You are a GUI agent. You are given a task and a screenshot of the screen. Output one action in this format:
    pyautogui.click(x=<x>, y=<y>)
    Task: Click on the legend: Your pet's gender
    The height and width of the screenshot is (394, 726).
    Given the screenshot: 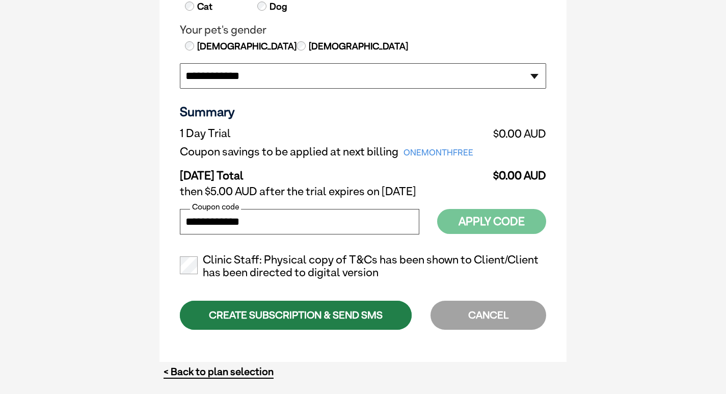 What is the action you would take?
    pyautogui.click(x=363, y=30)
    